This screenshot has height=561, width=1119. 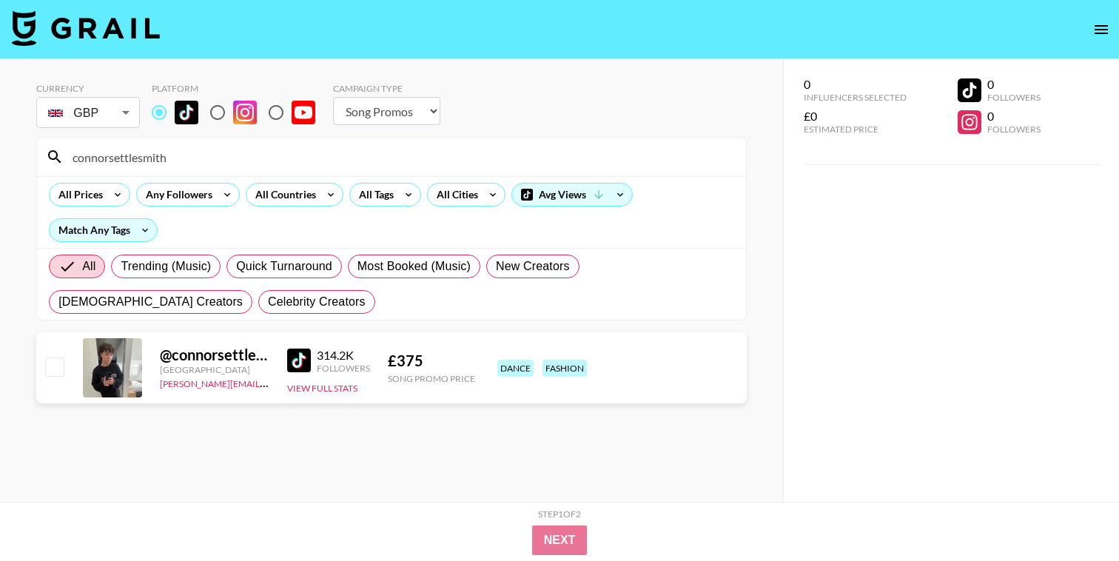 What do you see at coordinates (283, 195) in the screenshot?
I see `div: All Countries` at bounding box center [283, 195].